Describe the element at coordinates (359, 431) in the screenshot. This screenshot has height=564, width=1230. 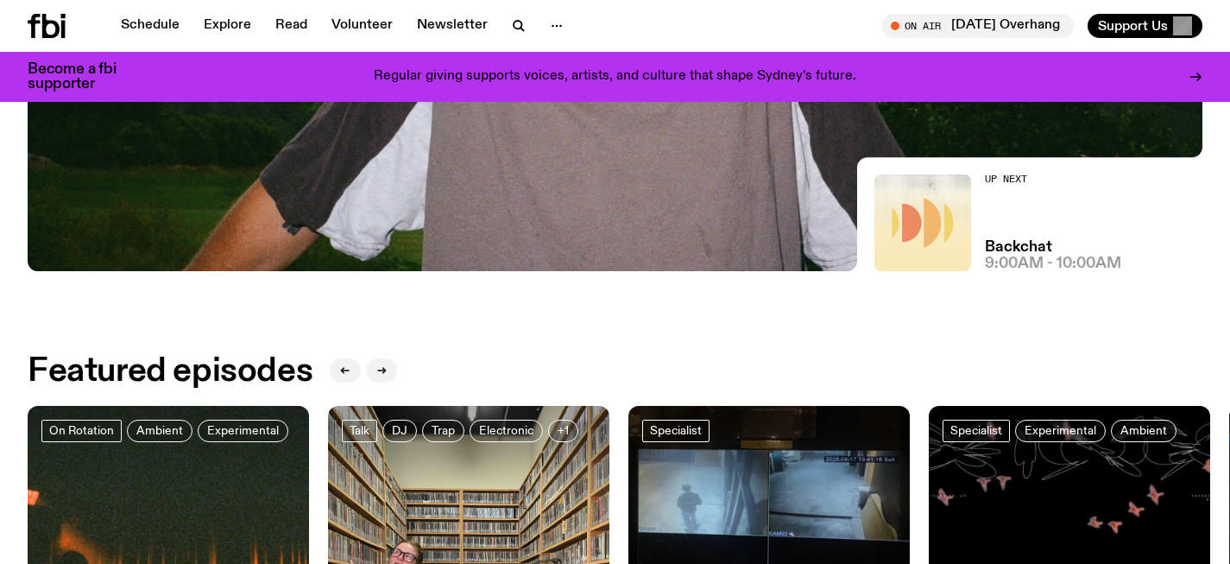
I see `a: Talk` at that location.